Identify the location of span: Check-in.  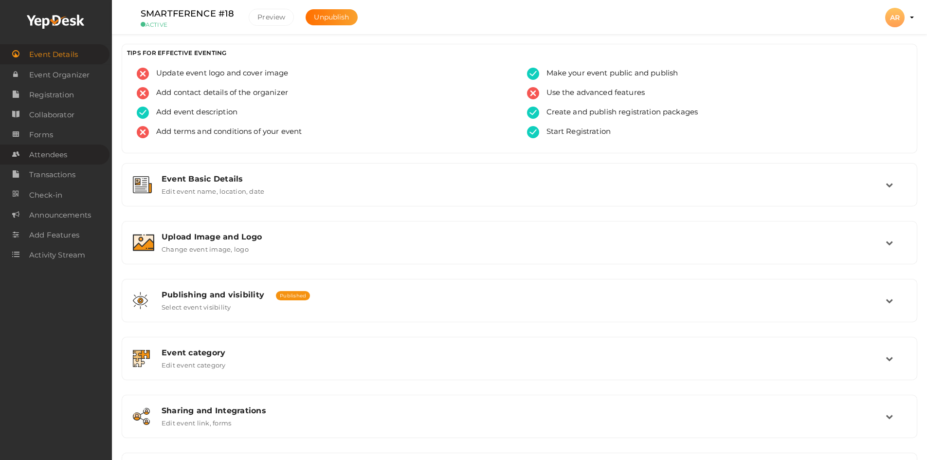
(46, 195).